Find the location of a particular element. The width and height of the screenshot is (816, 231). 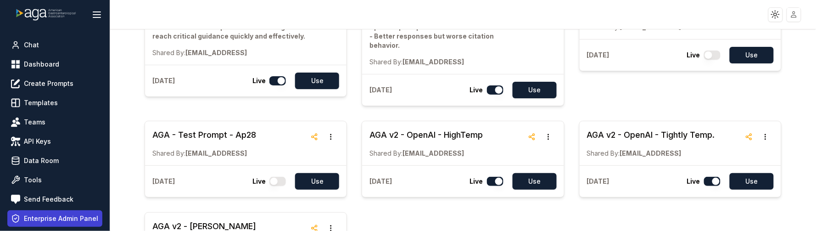

p: Updated prompt for AGA for enhanced results - Better responses but worse citation behavior. is located at coordinates (446, 36).